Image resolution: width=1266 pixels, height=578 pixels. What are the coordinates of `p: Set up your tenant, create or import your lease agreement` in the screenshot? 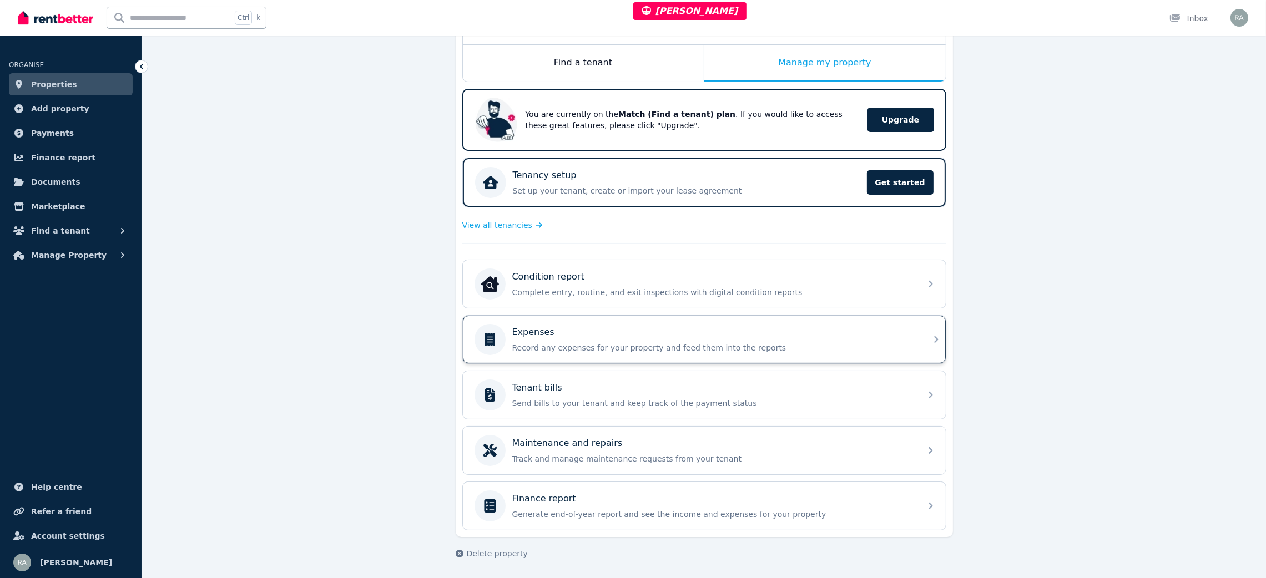 It's located at (686, 191).